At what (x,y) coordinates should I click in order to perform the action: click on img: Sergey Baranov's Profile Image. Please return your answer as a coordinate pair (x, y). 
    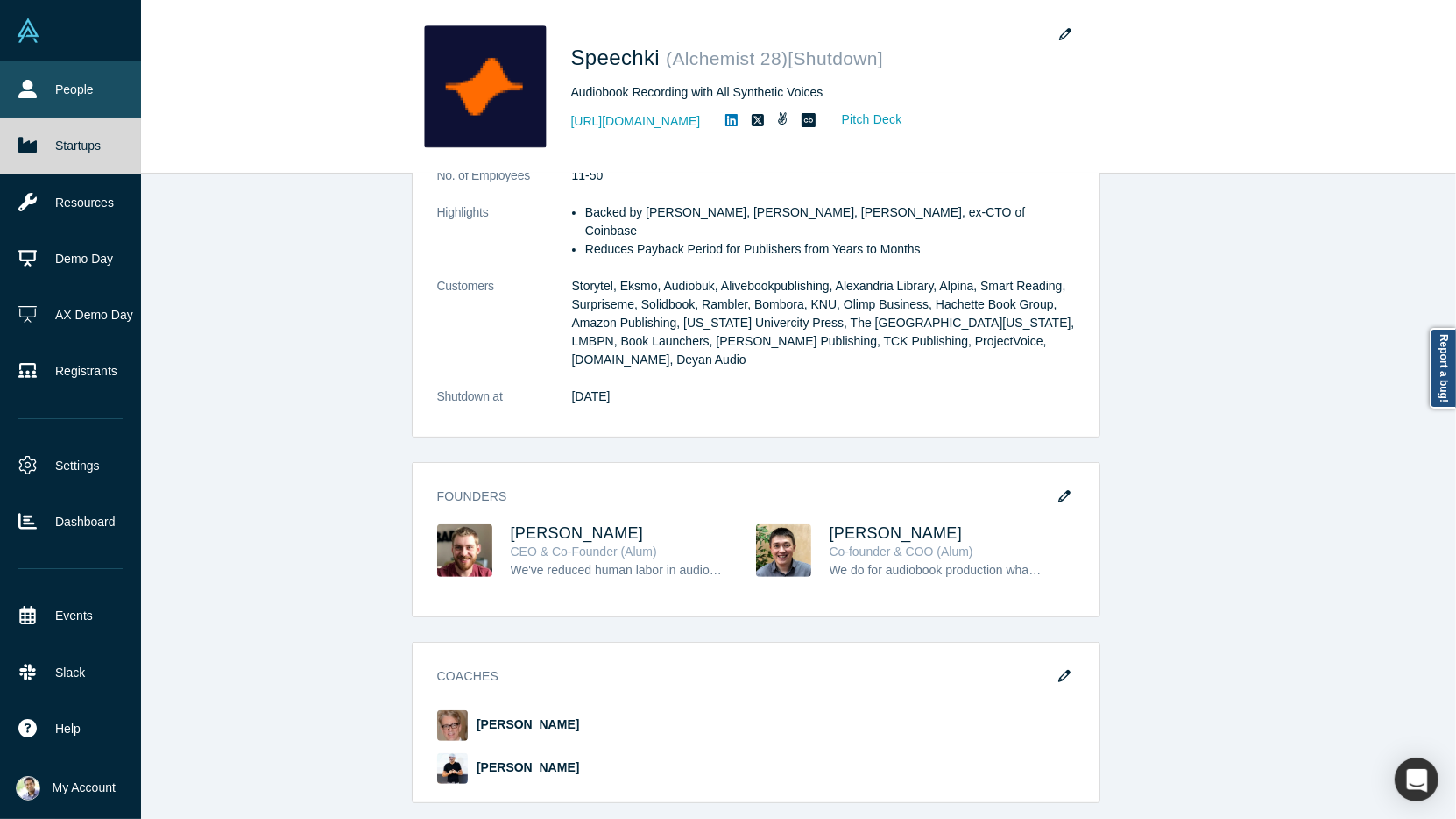
    Looking at the image, I should click on (784, 551).